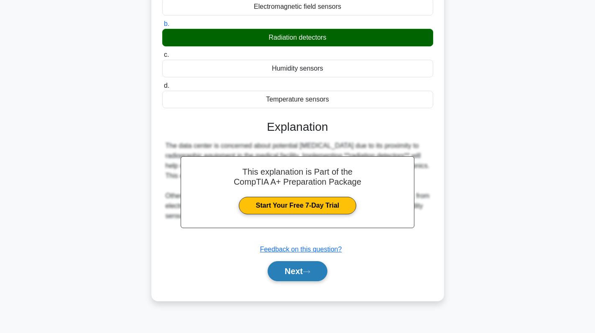  Describe the element at coordinates (297, 206) in the screenshot. I see `a: Start Your Free 7-Day Trial` at that location.